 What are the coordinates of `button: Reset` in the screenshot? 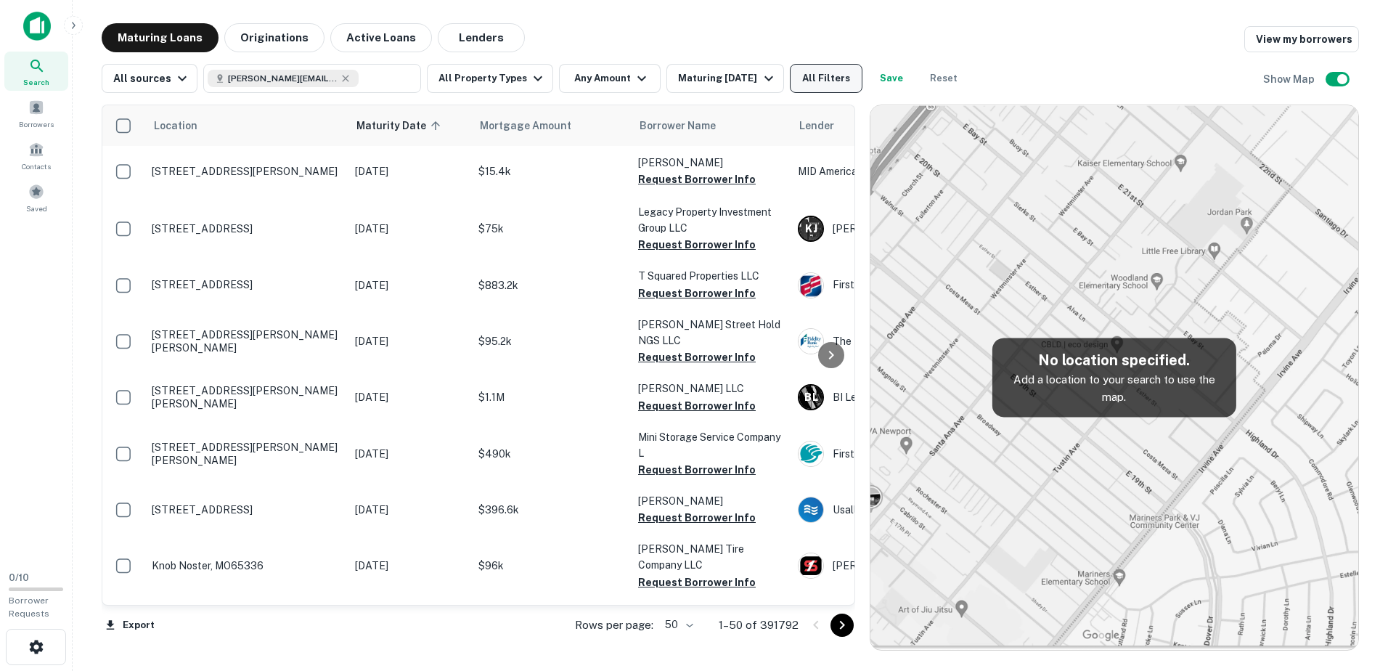 It's located at (943, 78).